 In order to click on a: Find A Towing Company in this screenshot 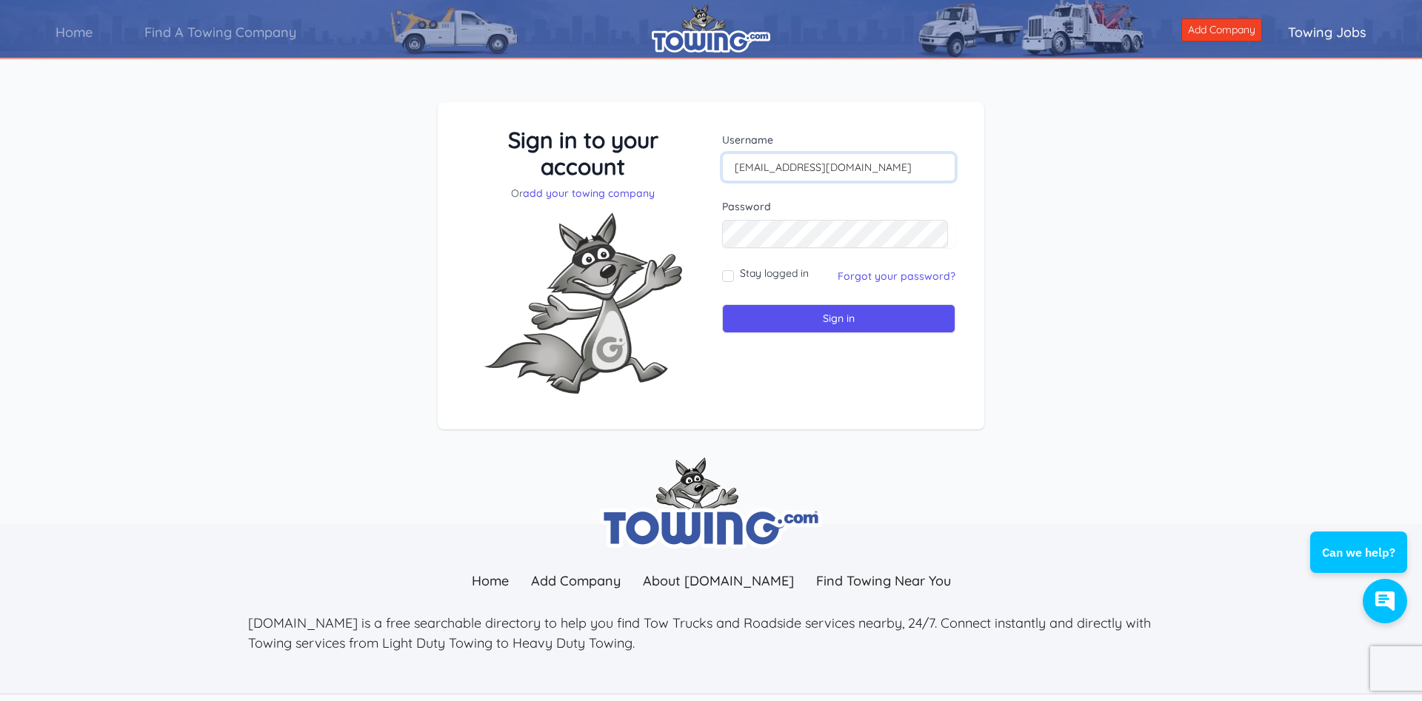, I will do `click(220, 32)`.